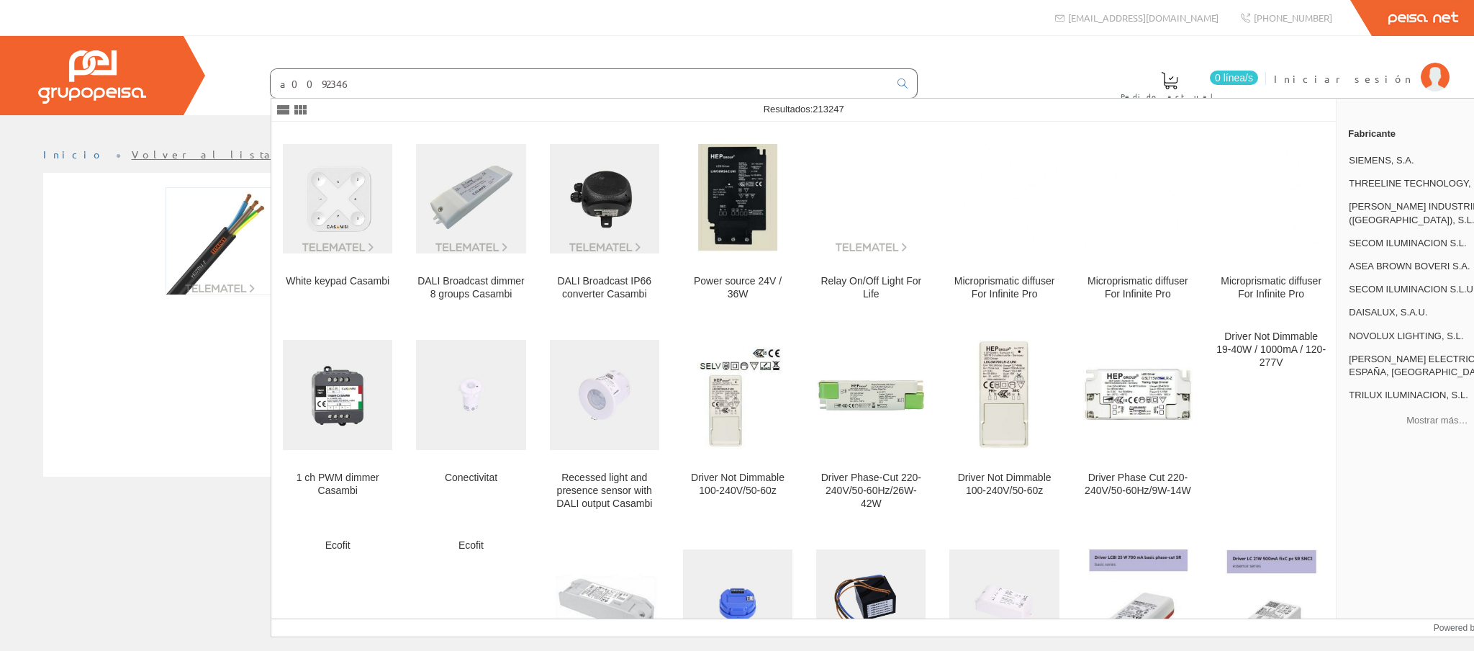  What do you see at coordinates (871, 220) in the screenshot?
I see `a: Relay On/Off Light For Life Relay On/Off Light For Life` at bounding box center [871, 220].